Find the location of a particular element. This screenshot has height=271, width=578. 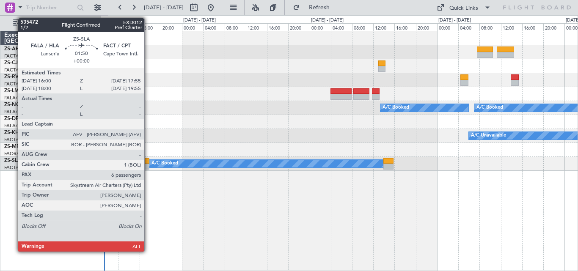

a: FAOR/JNB is located at coordinates (16, 154).